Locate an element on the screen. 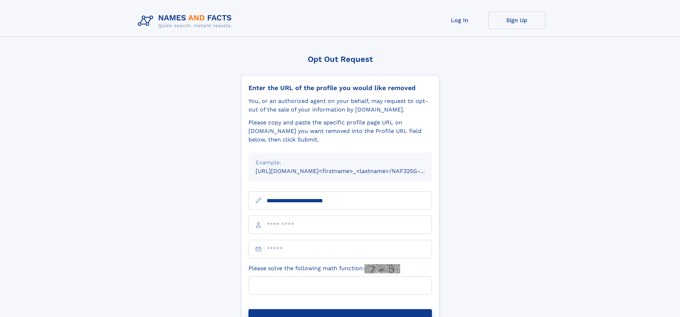  a: Sign Up is located at coordinates (517, 20).